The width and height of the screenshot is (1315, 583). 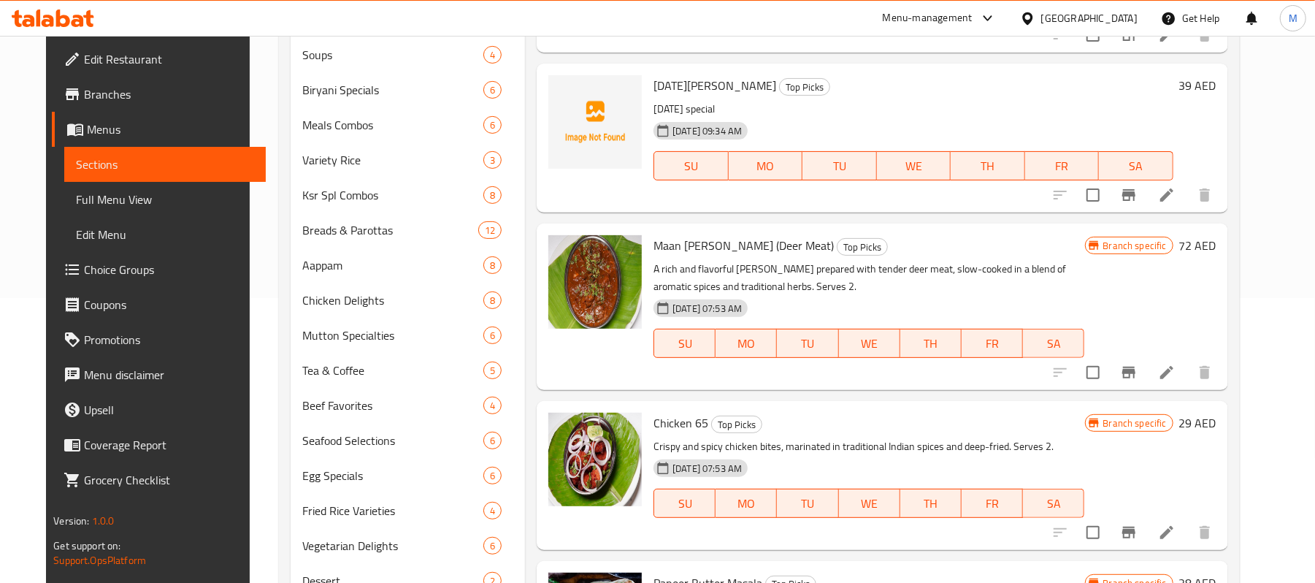 I want to click on span: Version:, so click(x=71, y=521).